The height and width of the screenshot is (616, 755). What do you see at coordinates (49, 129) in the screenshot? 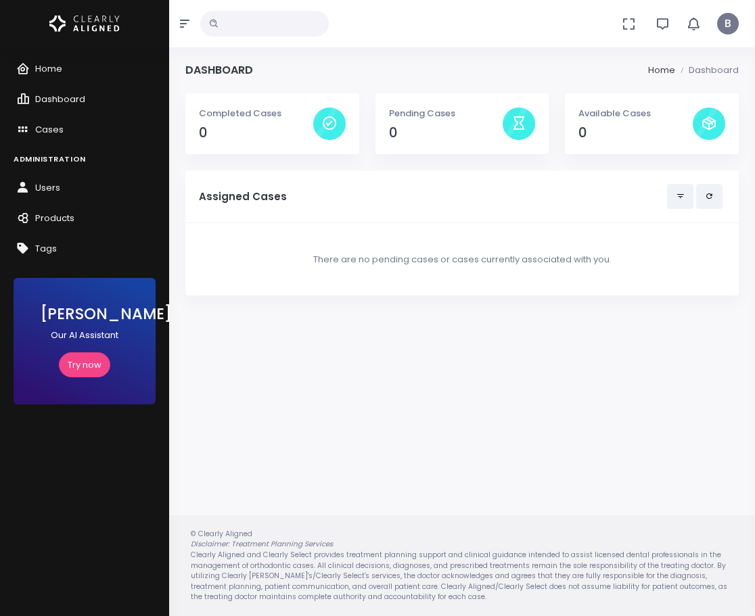
I see `span: Cases` at bounding box center [49, 129].